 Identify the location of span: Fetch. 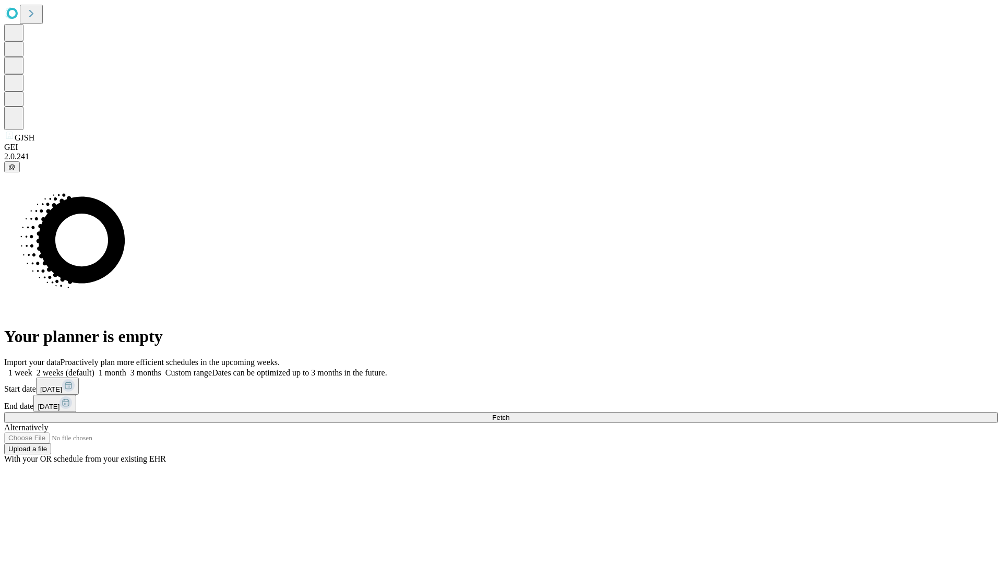
(501, 417).